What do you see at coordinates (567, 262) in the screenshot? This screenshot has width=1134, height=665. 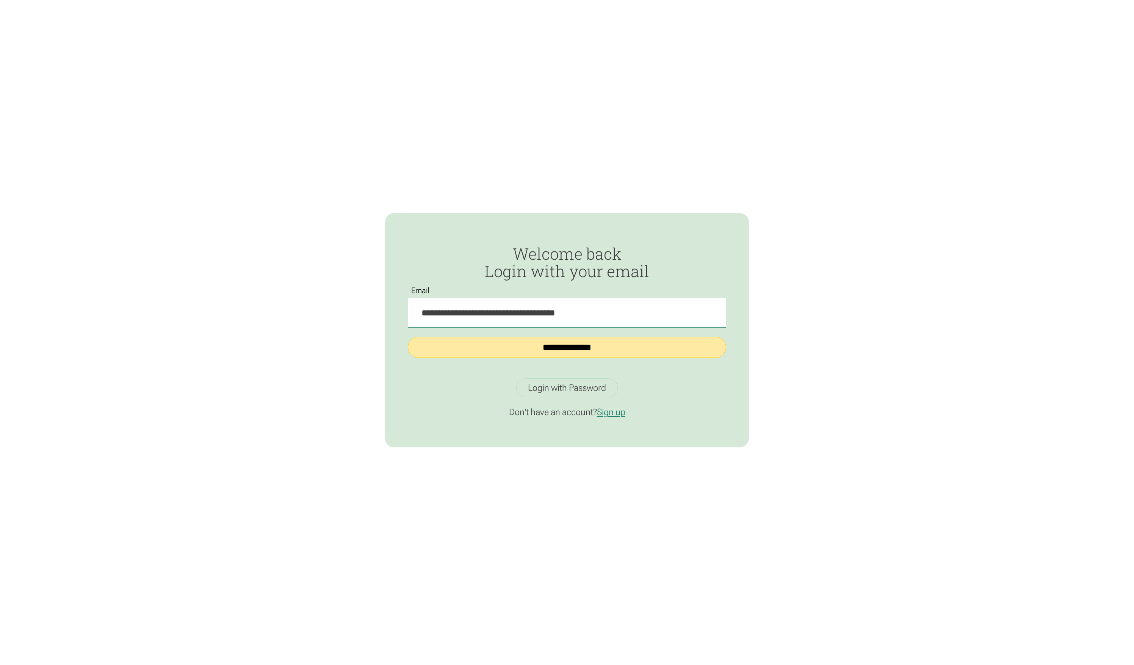 I see `h2: Welcome back Login with your email` at bounding box center [567, 262].